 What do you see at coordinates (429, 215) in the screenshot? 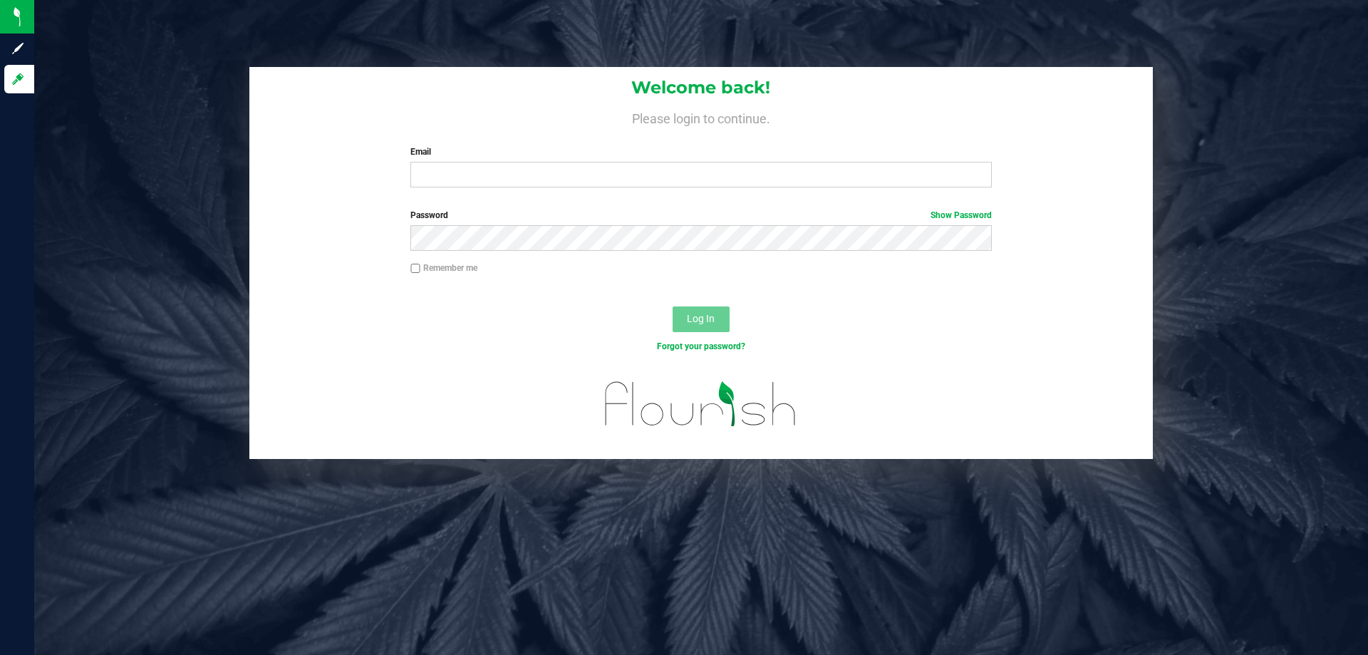
I see `span: Password` at bounding box center [429, 215].